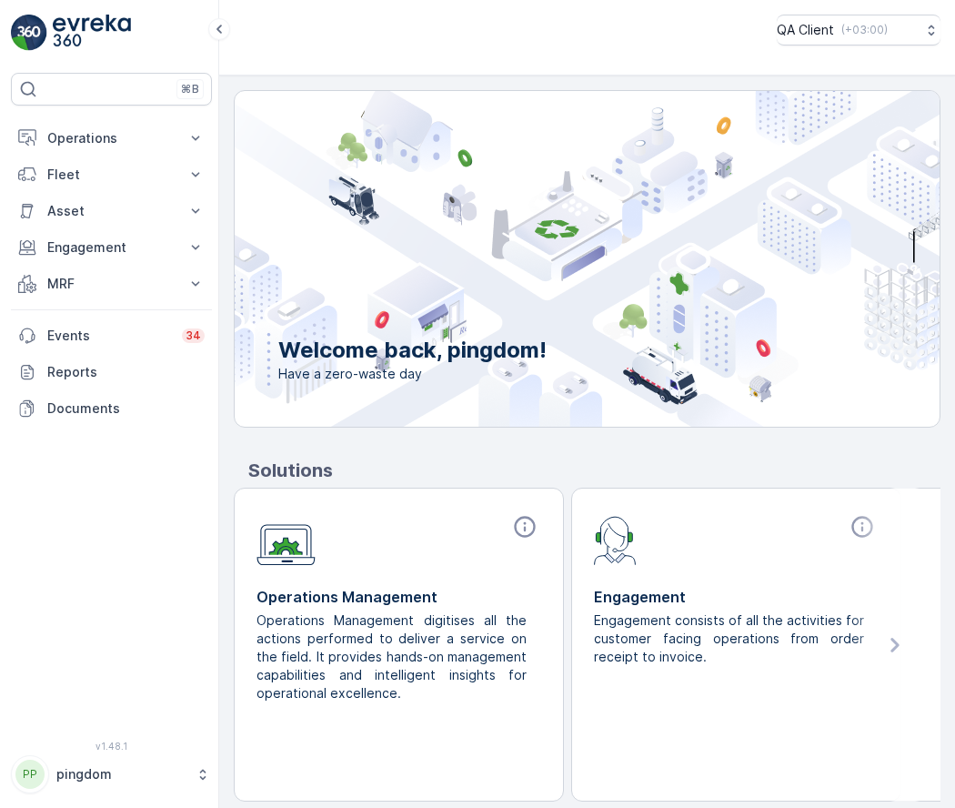 Image resolution: width=955 pixels, height=808 pixels. Describe the element at coordinates (111, 138) in the screenshot. I see `button: Operations` at that location.